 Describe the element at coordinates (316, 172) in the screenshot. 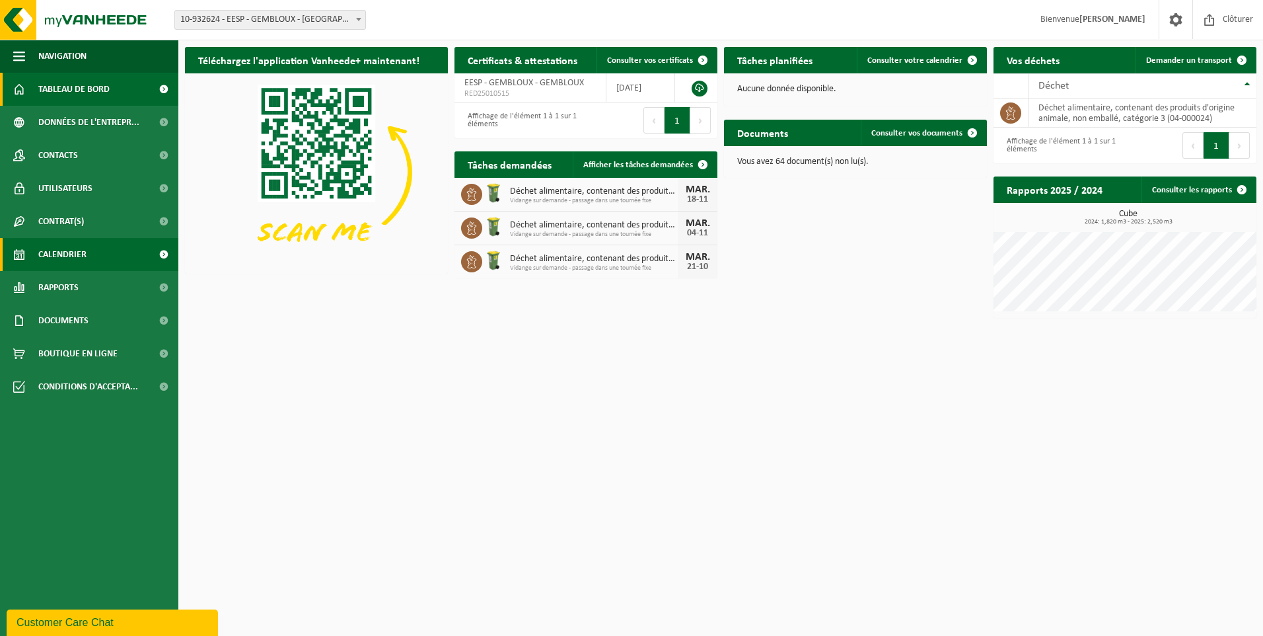

I see `img: Download de VHEPlus App` at that location.